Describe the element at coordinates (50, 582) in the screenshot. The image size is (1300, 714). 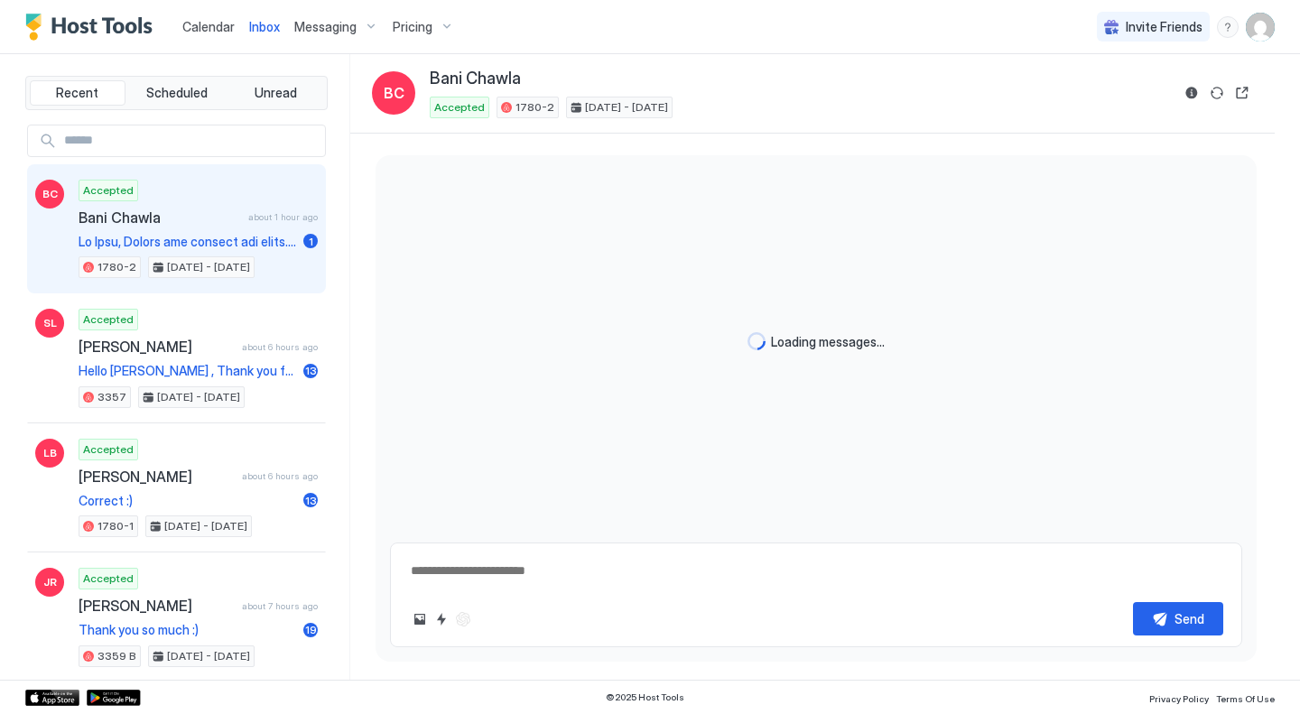
I see `span: JR` at that location.